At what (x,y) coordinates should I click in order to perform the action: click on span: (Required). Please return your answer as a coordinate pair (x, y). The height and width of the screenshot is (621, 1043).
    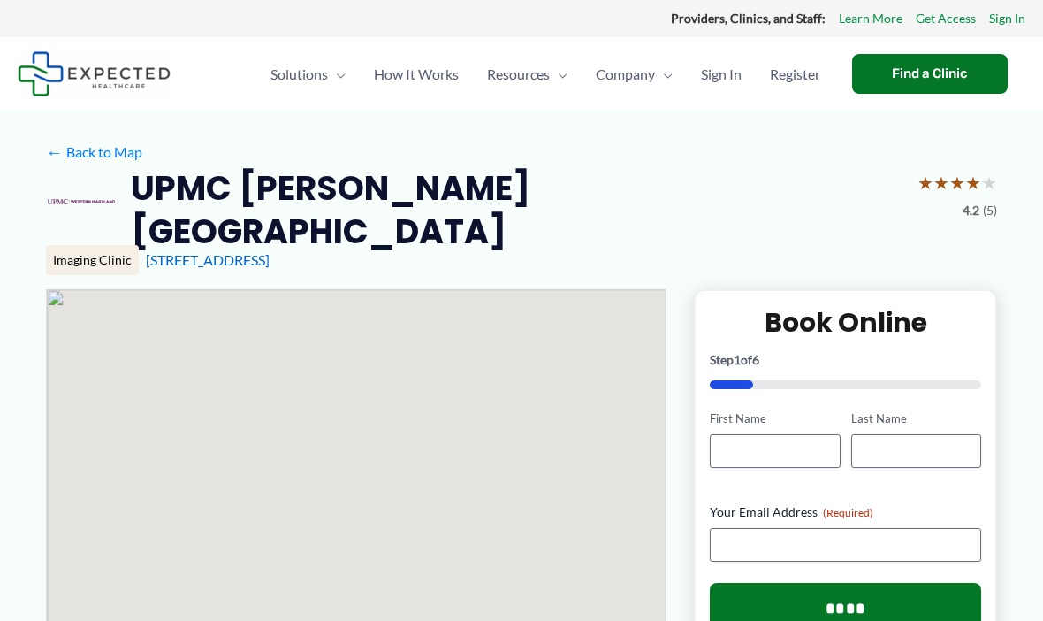
    Looking at the image, I should click on (848, 512).